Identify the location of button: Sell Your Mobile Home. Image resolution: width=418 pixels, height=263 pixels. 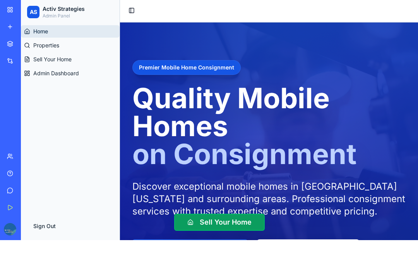
(288, 249).